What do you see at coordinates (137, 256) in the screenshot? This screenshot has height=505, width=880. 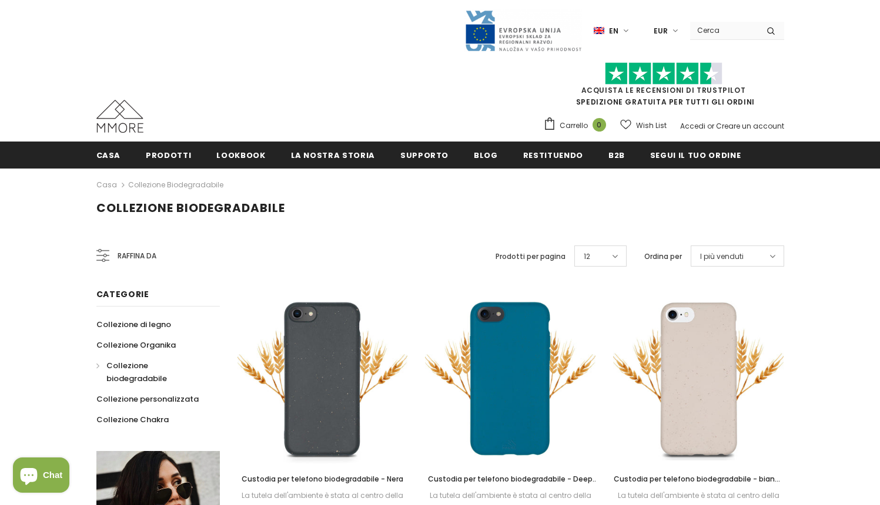 I see `span: Raffina da` at bounding box center [137, 256].